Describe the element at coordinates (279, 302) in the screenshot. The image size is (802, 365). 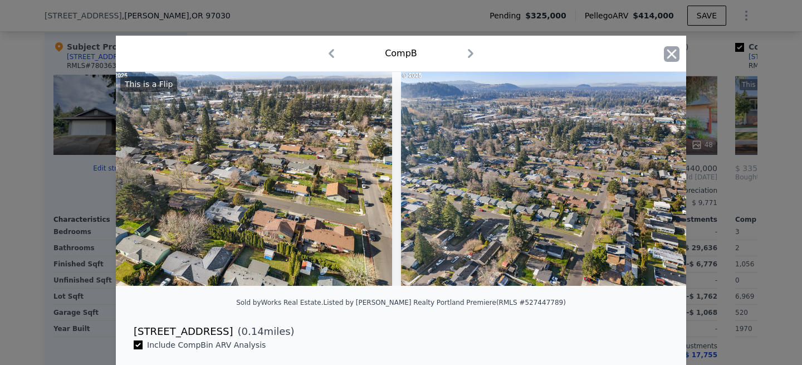
I see `div: Sold by Works Real Estate .` at that location.